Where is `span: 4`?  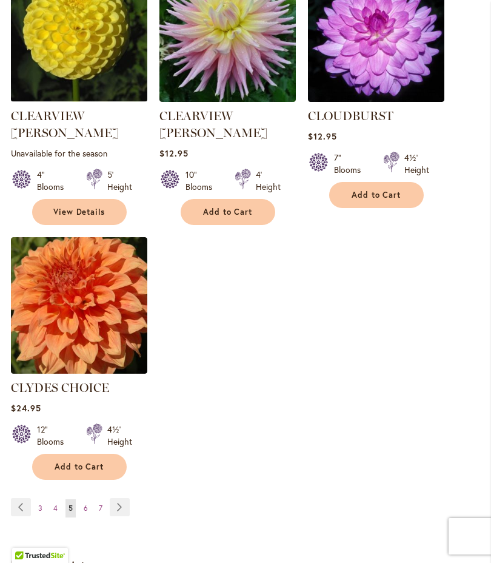 span: 4 is located at coordinates (55, 507).